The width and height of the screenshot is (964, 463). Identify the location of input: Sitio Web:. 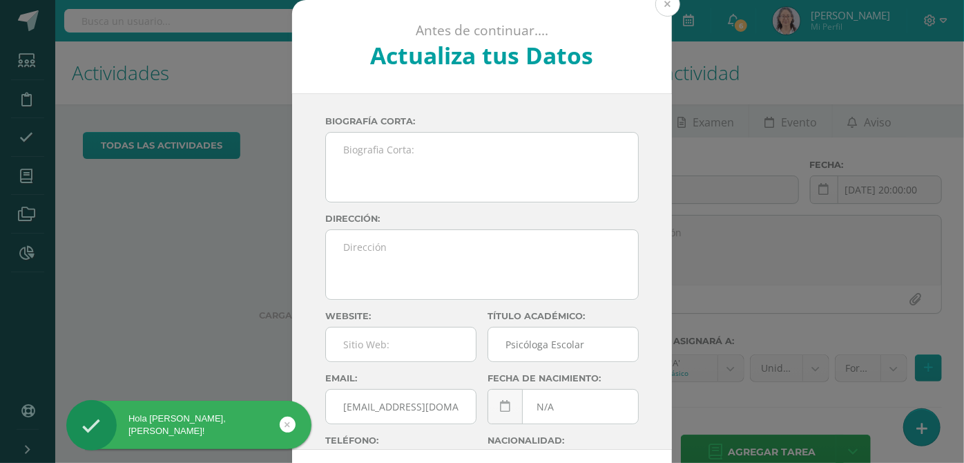
(401, 344).